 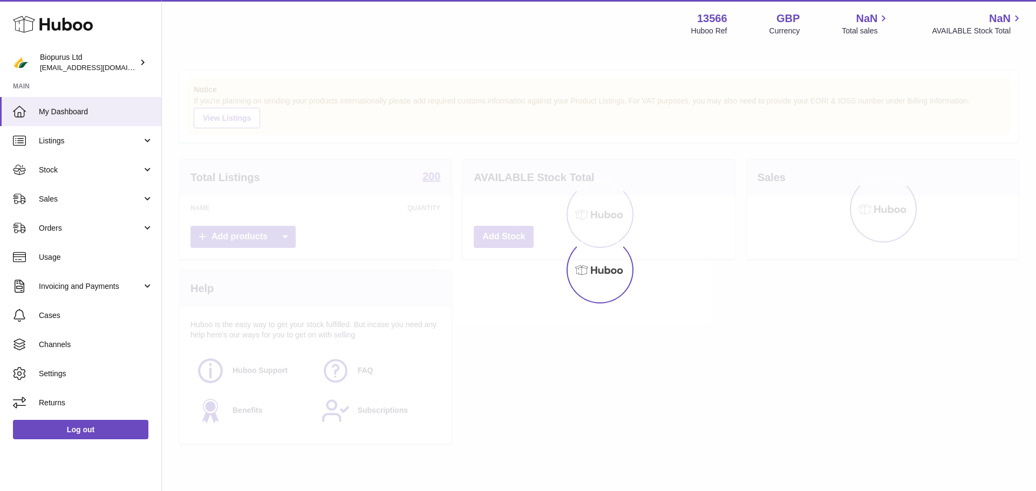 I want to click on span: Invoicing and Payments, so click(x=90, y=286).